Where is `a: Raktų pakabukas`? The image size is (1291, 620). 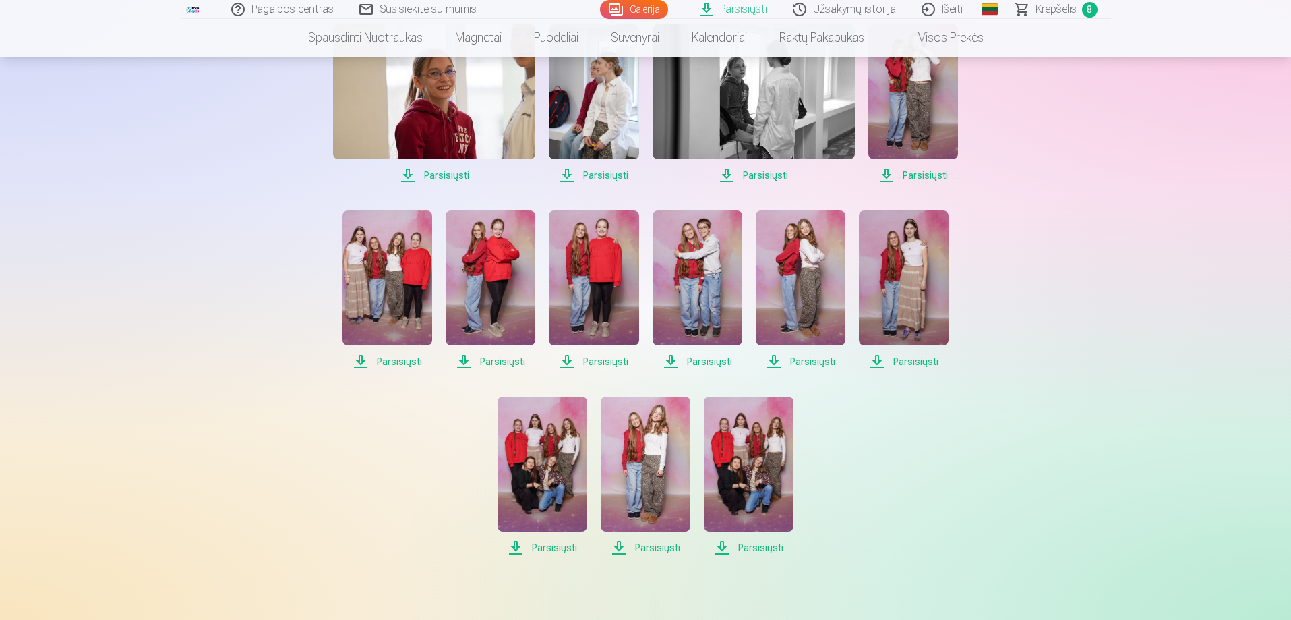 a: Raktų pakabukas is located at coordinates (822, 38).